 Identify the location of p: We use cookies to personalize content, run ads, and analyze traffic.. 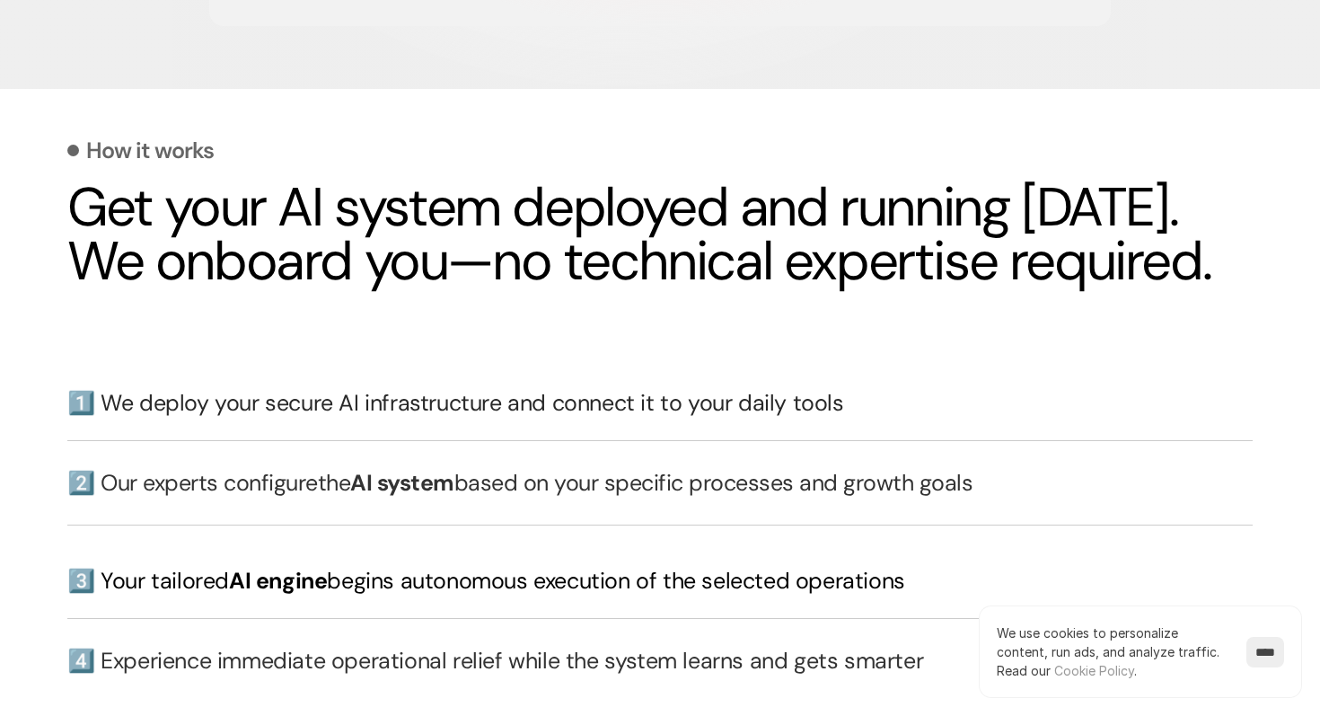
(1113, 651).